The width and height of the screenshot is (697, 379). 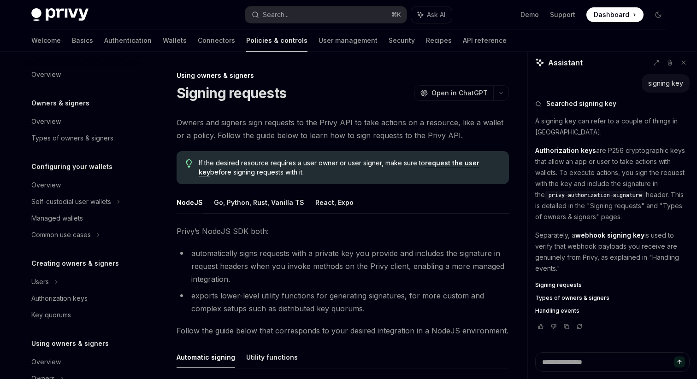 I want to click on h5: Owners & signers, so click(x=60, y=103).